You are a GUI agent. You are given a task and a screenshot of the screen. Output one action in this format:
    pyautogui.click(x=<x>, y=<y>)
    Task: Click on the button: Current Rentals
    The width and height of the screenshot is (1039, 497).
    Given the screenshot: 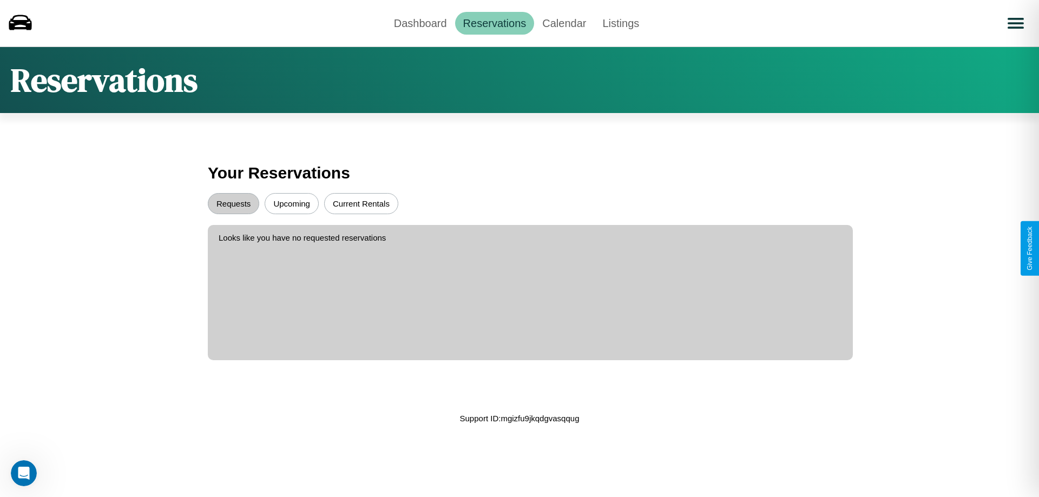 What is the action you would take?
    pyautogui.click(x=361, y=203)
    